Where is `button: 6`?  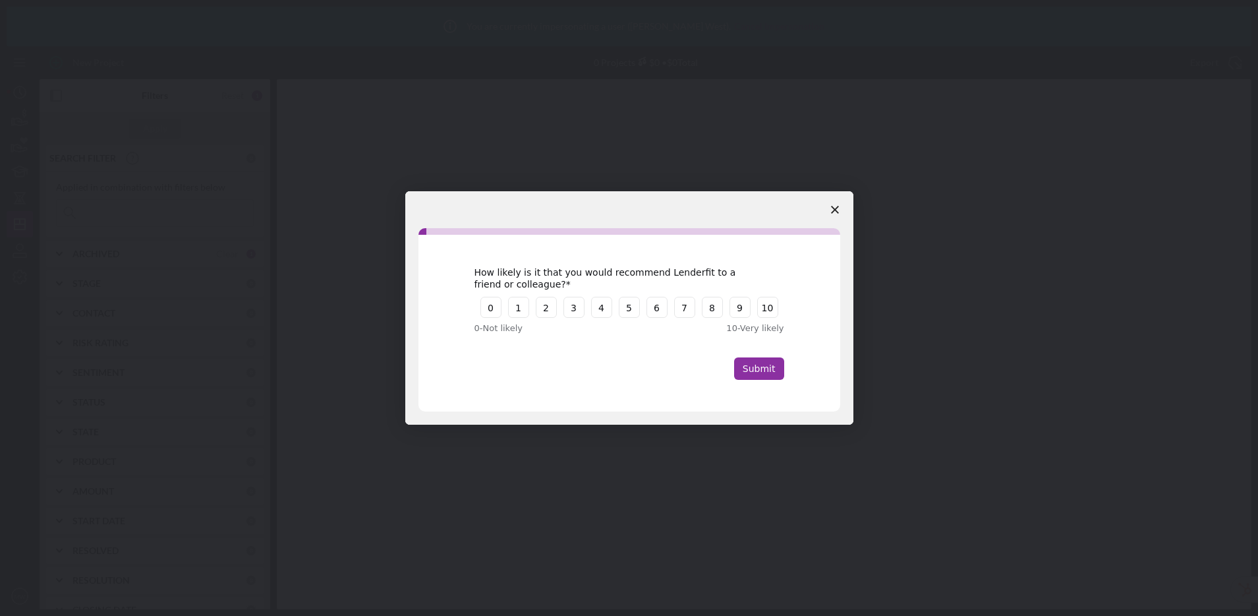
button: 6 is located at coordinates (657, 307).